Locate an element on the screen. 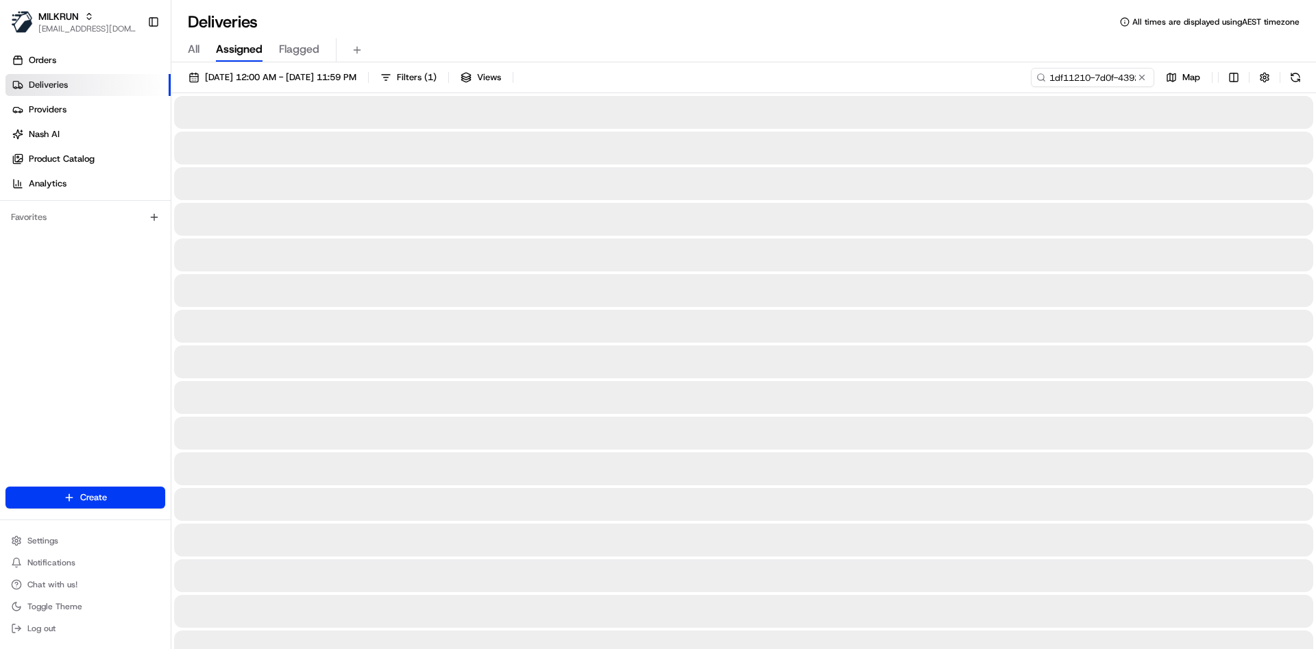 Image resolution: width=1316 pixels, height=649 pixels. a: Deliveries is located at coordinates (88, 85).